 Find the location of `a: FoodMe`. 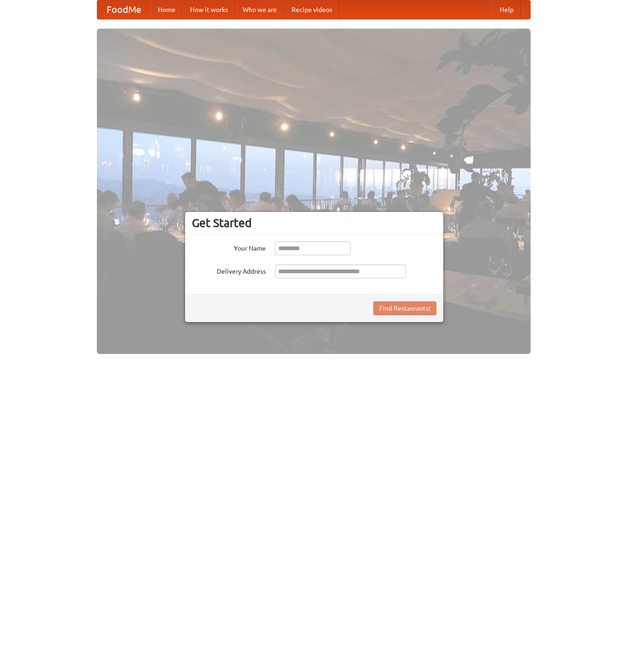

a: FoodMe is located at coordinates (124, 10).